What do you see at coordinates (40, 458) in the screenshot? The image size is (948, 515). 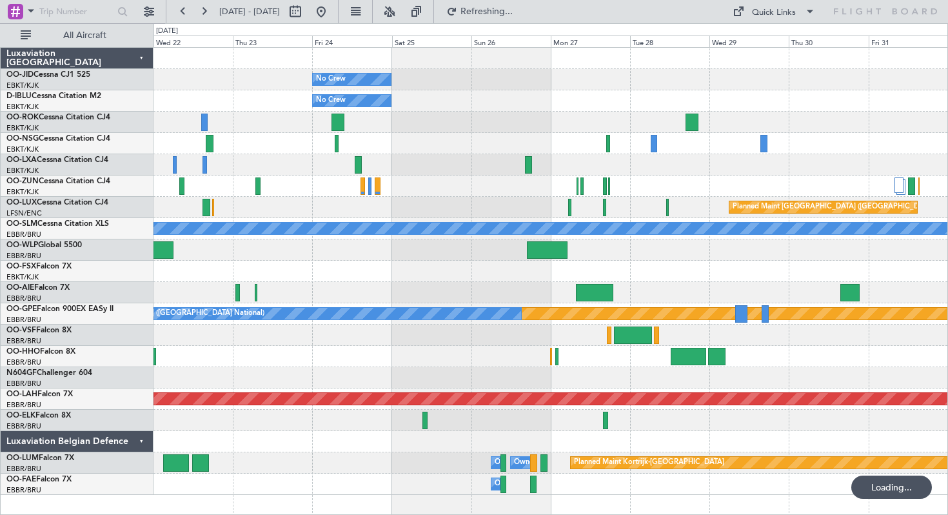 I see `a: OO-LUMFalcon 7X` at bounding box center [40, 458].